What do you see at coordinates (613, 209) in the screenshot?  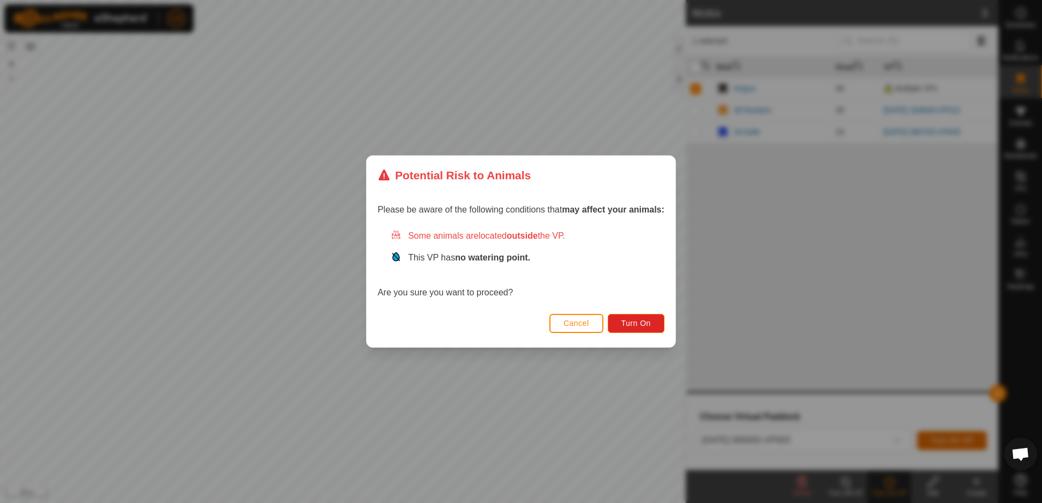 I see `strong: may affect your animals:` at bounding box center [613, 209].